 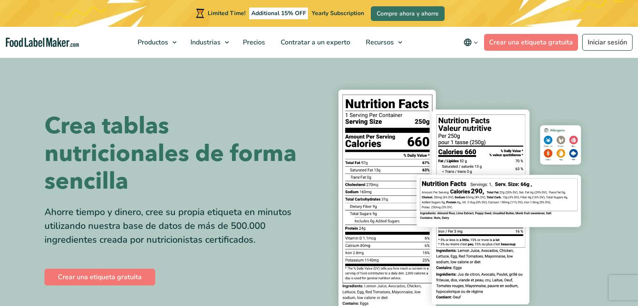 I want to click on a: Industrias, so click(x=208, y=42).